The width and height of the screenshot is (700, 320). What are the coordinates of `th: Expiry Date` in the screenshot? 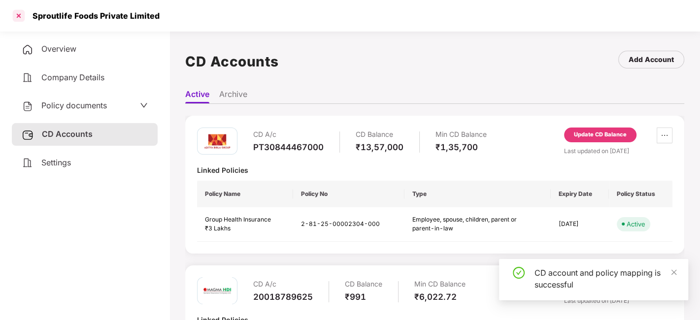 It's located at (580, 194).